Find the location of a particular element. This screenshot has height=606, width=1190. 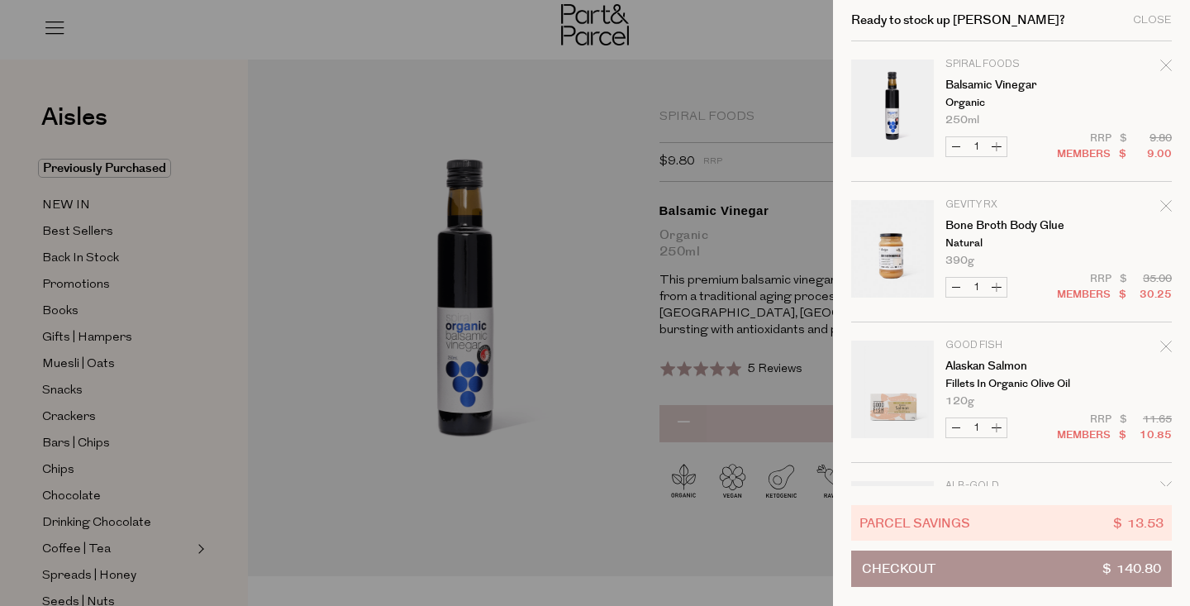

span: 120g is located at coordinates (960, 401).